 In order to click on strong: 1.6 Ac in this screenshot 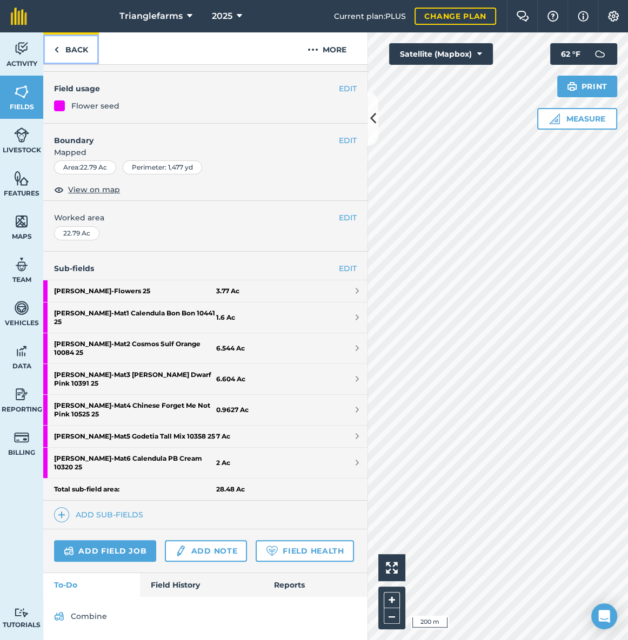, I will do `click(225, 318)`.